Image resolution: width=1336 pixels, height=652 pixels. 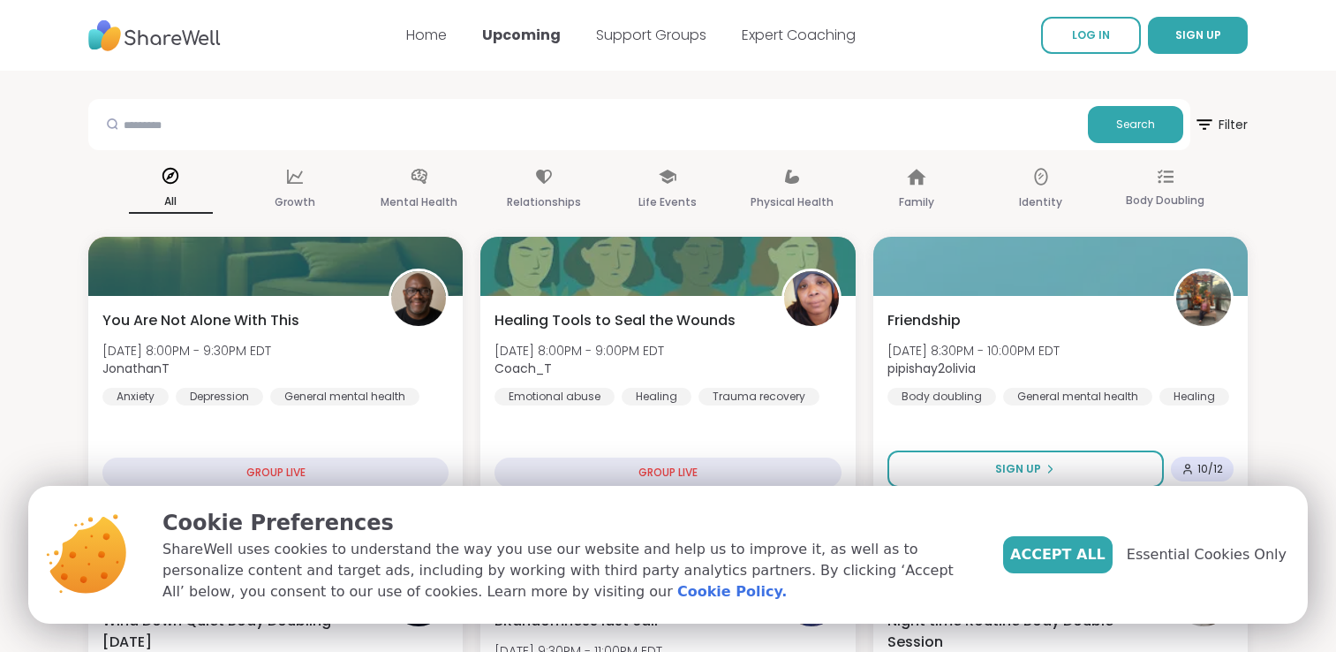 I want to click on span: SIGN UP, so click(x=1198, y=34).